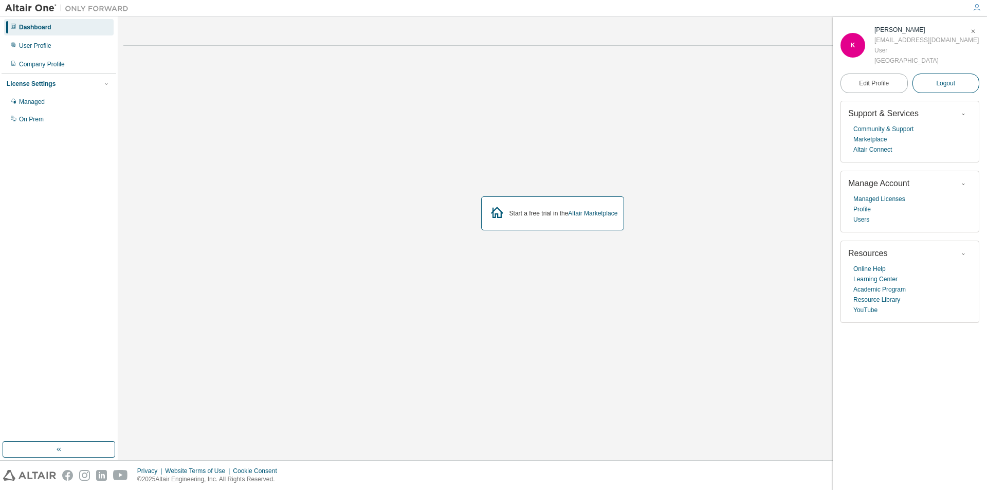  What do you see at coordinates (862, 209) in the screenshot?
I see `a: Profile` at bounding box center [862, 209].